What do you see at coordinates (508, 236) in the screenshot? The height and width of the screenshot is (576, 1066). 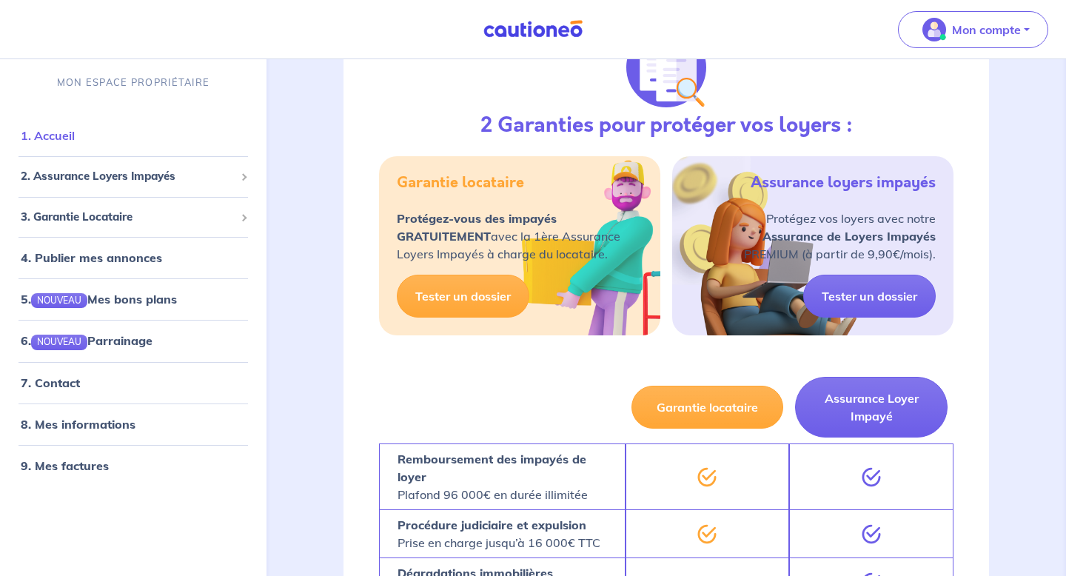 I see `p: avec la 1ère Assurance Loyers Impayés à charge du locataire.` at bounding box center [508, 236].